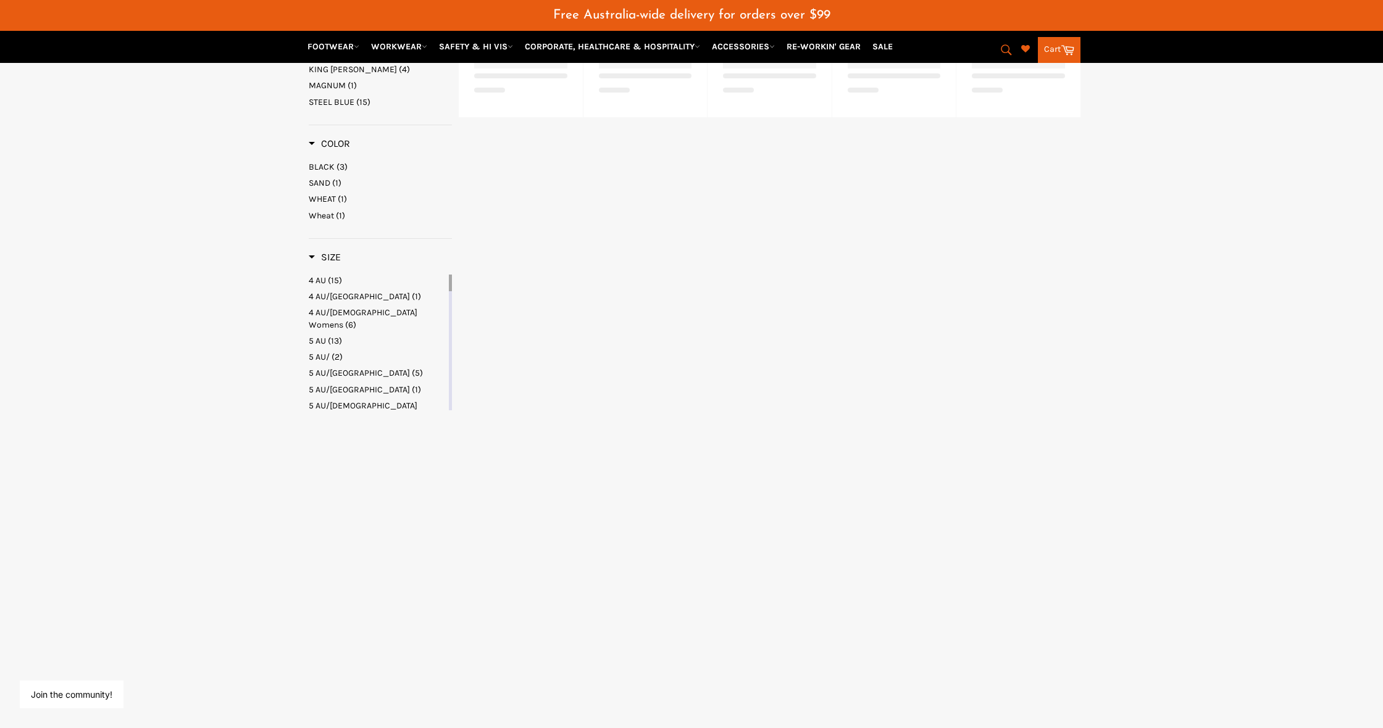 The image size is (1383, 728). Describe the element at coordinates (399, 46) in the screenshot. I see `a: WORKWEAR` at that location.